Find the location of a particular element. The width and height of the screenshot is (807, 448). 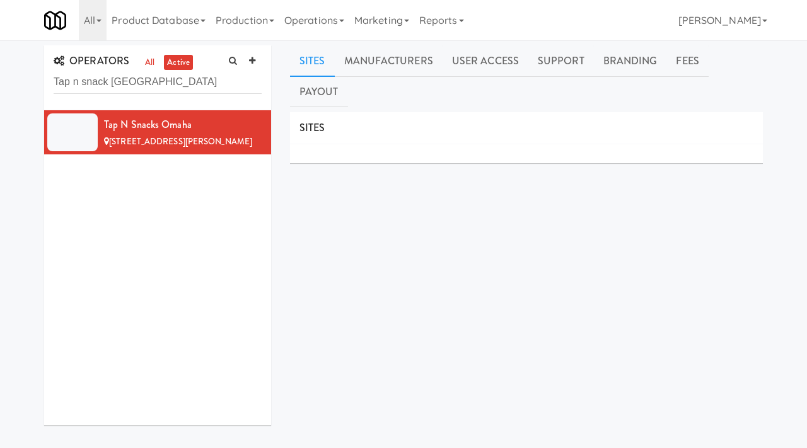

a: Support is located at coordinates (561, 61).